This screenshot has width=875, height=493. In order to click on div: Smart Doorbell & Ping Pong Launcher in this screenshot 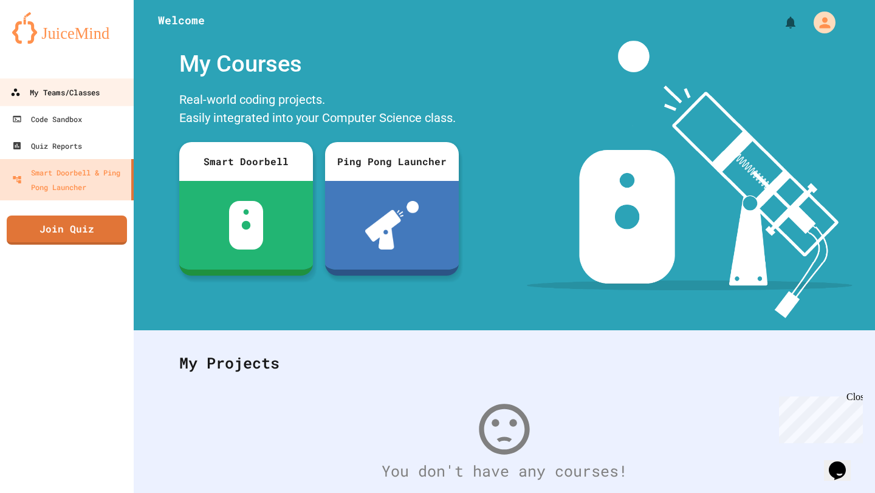, I will do `click(69, 180)`.